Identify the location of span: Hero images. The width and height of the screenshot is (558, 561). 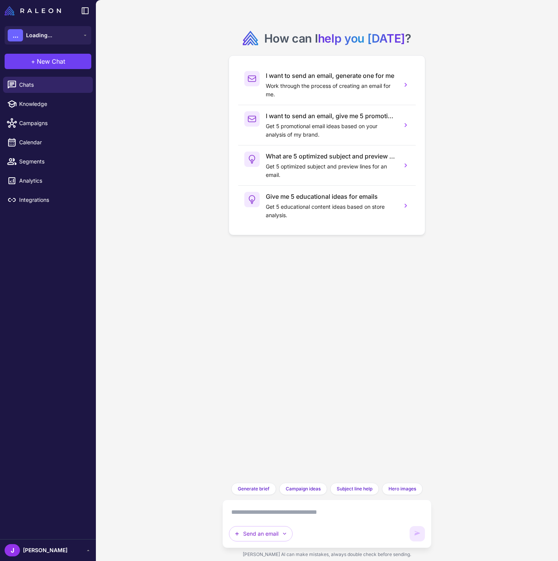
(402, 489).